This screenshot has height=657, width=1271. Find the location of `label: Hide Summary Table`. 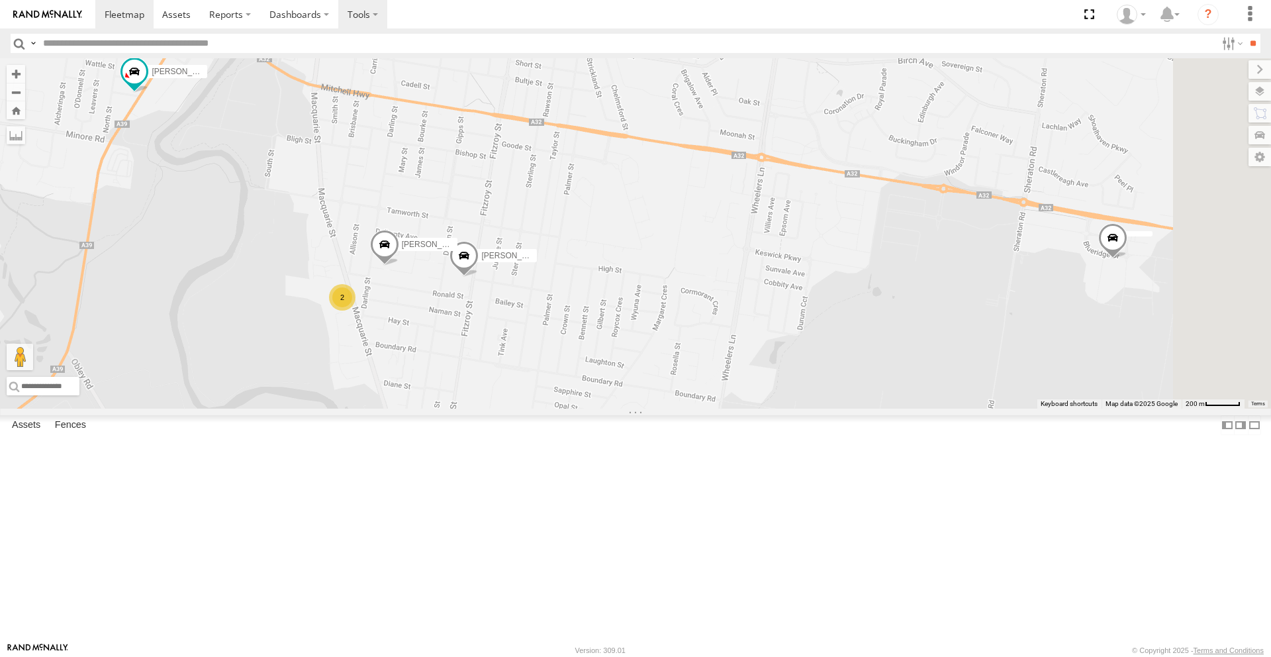

label: Hide Summary Table is located at coordinates (1254, 424).